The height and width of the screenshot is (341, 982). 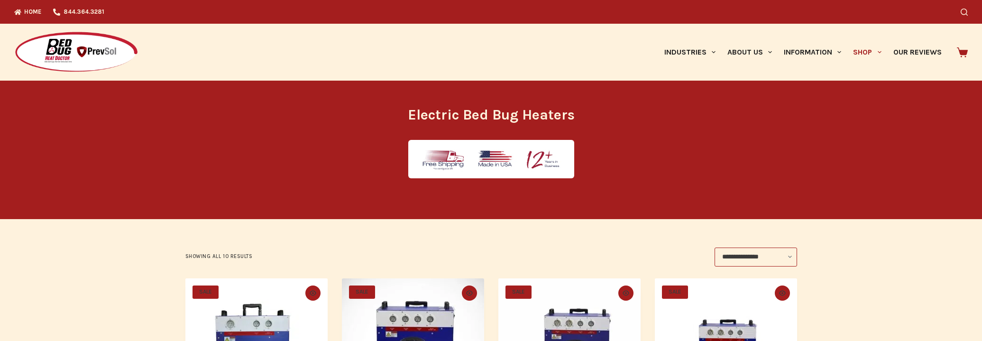 I want to click on a: Shop, so click(x=867, y=52).